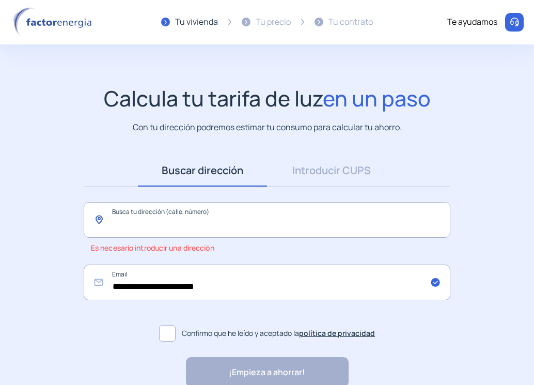 This screenshot has width=534, height=385. What do you see at coordinates (514, 22) in the screenshot?
I see `img: llamar` at bounding box center [514, 22].